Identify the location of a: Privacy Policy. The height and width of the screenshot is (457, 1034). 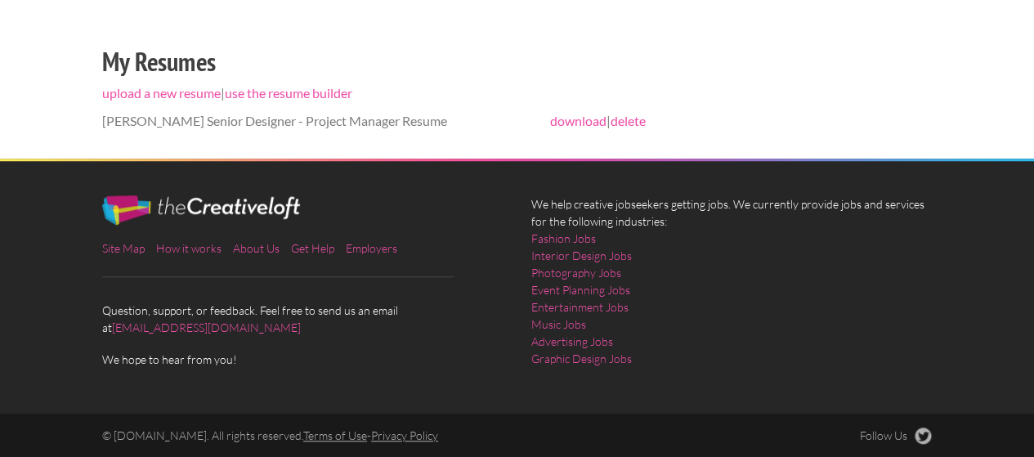
(404, 435).